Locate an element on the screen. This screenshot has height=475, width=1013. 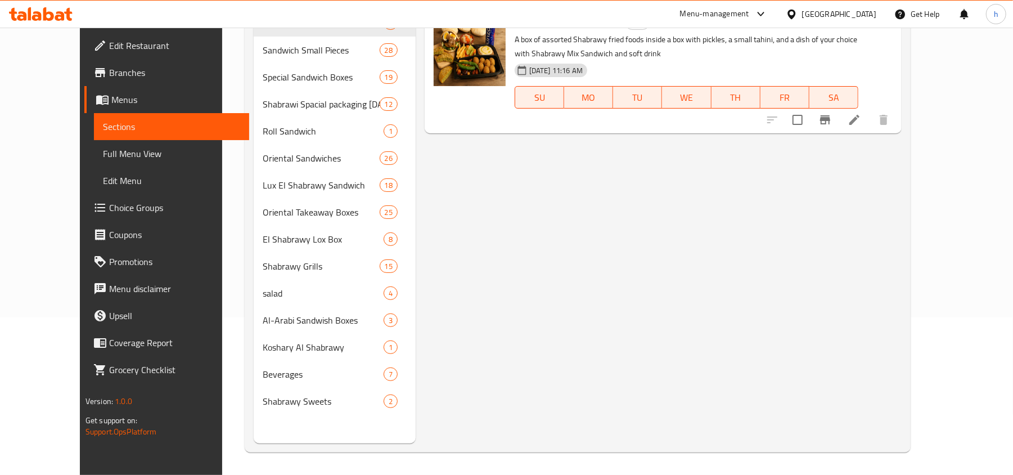
a: Promotions is located at coordinates (167, 262).